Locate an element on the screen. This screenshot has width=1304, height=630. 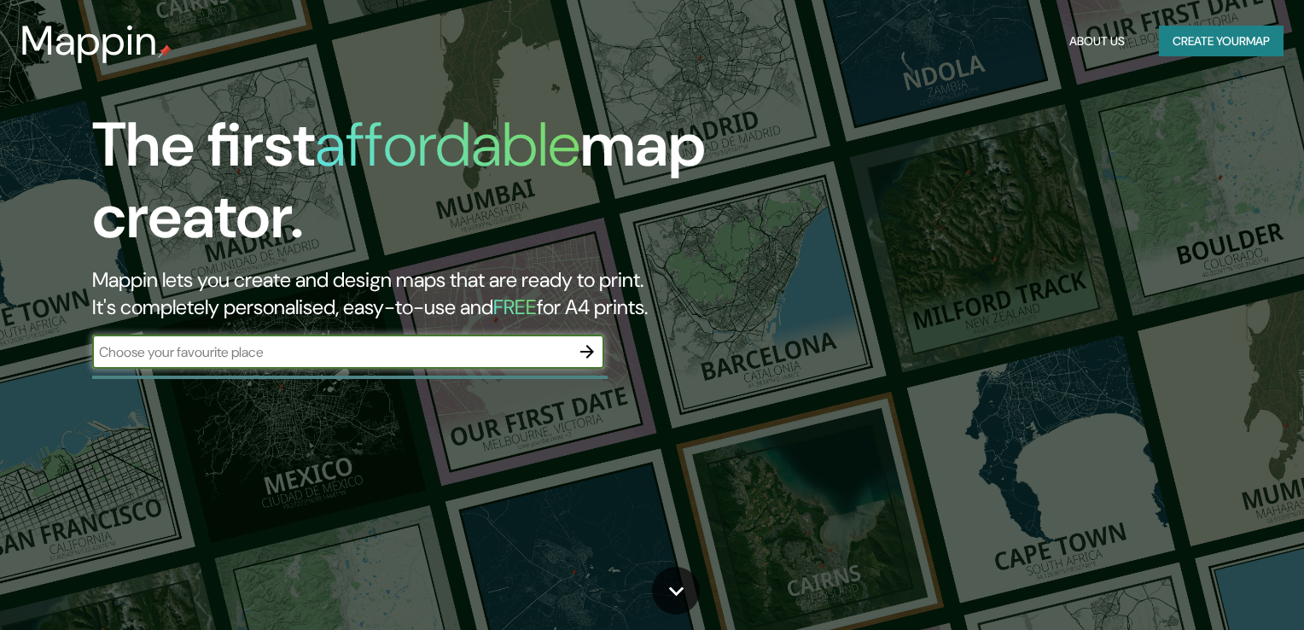
input: Choose your favourite place is located at coordinates (331, 351).